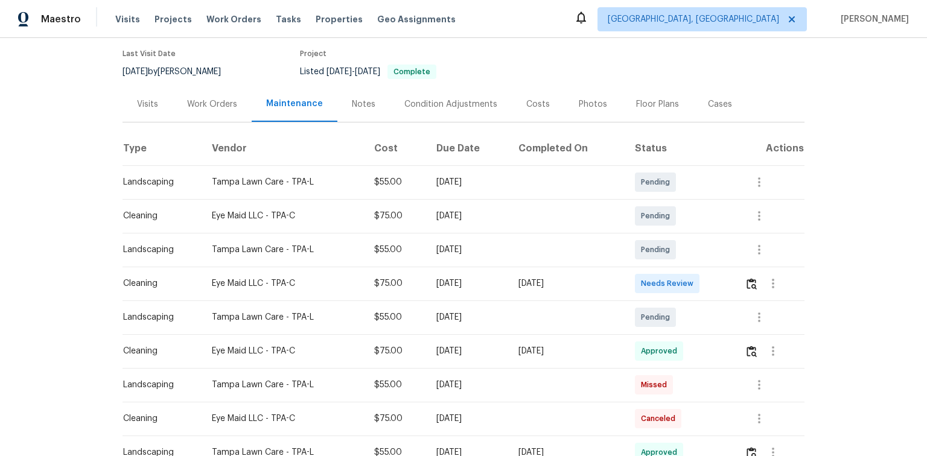 Image resolution: width=927 pixels, height=456 pixels. Describe the element at coordinates (680, 148) in the screenshot. I see `th: Status` at that location.